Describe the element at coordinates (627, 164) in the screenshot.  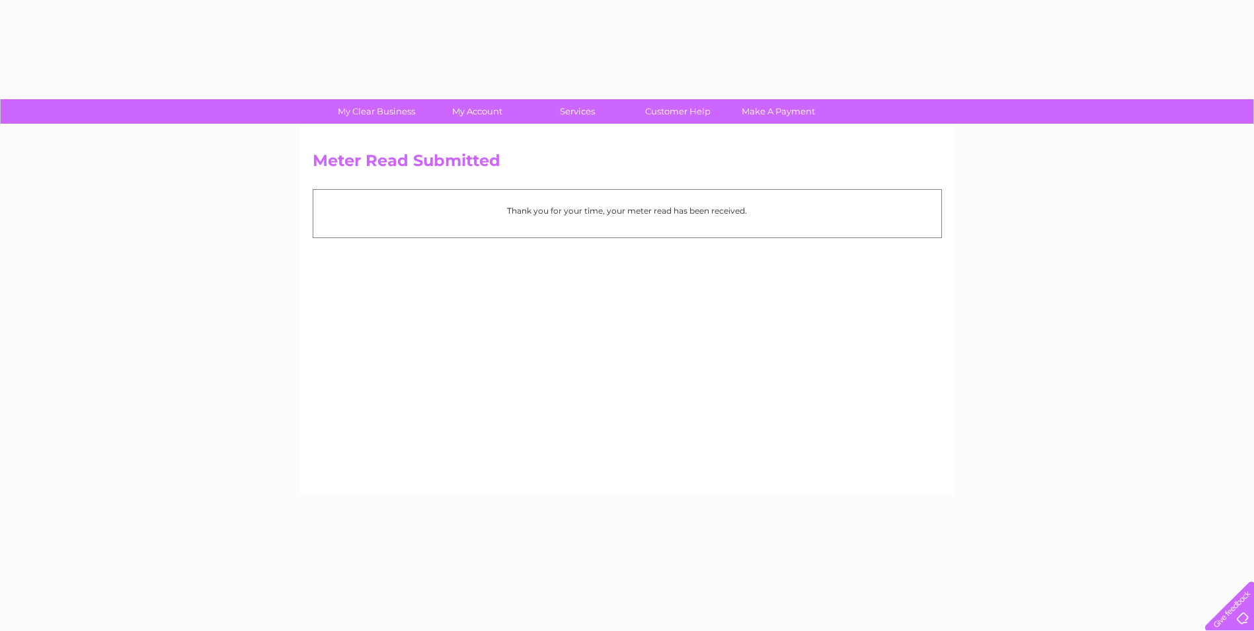
I see `h2: Meter Read Submitted` at that location.